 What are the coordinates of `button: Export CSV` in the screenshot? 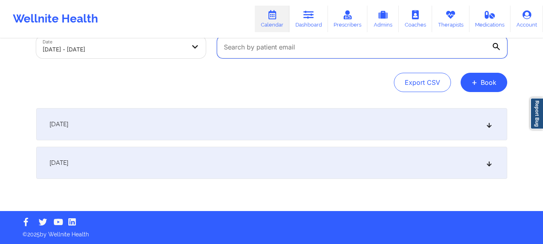 It's located at (423, 82).